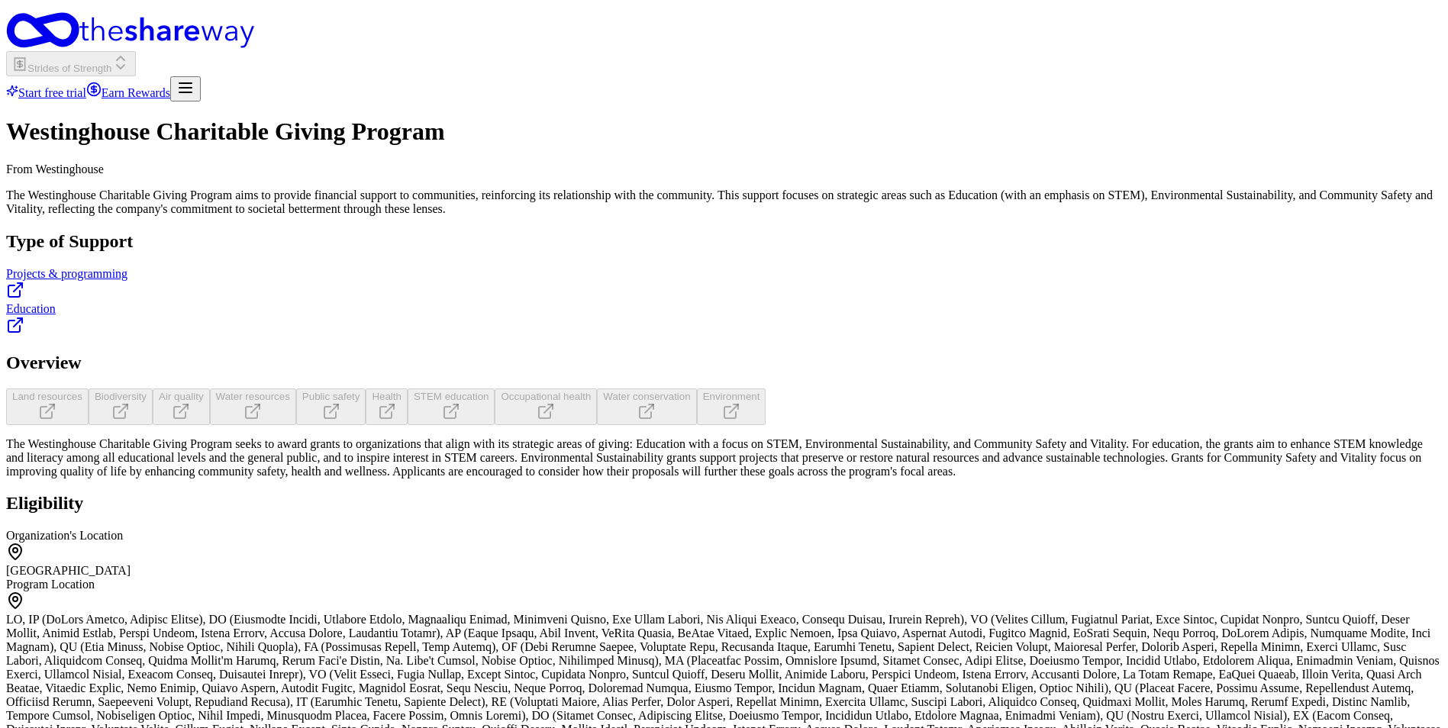 The image size is (1448, 728). What do you see at coordinates (546, 396) in the screenshot?
I see `span: Occupational health` at bounding box center [546, 396].